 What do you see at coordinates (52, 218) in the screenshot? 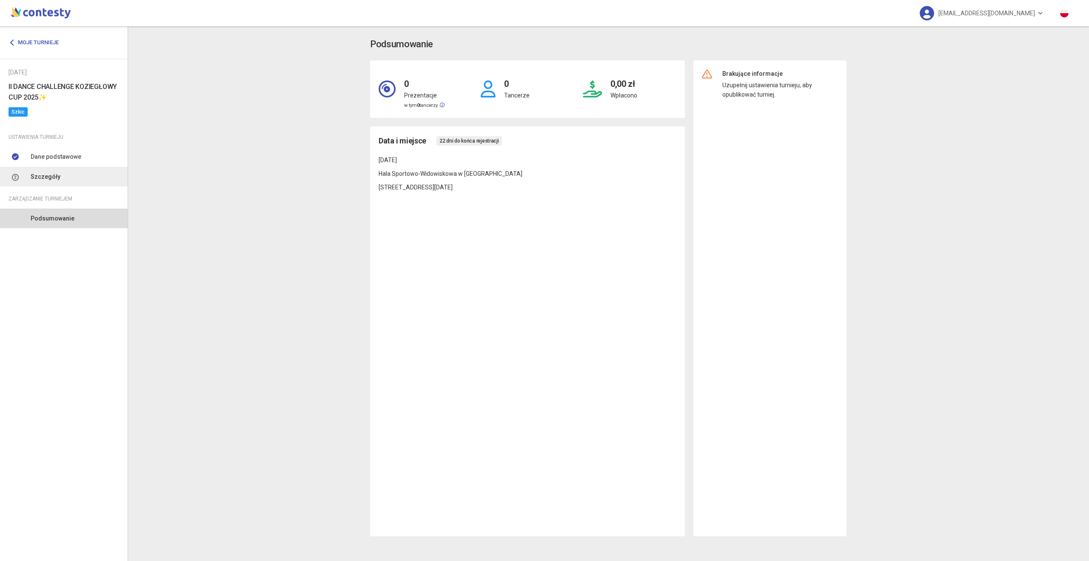
I see `span: Podsumowanie` at bounding box center [52, 218].